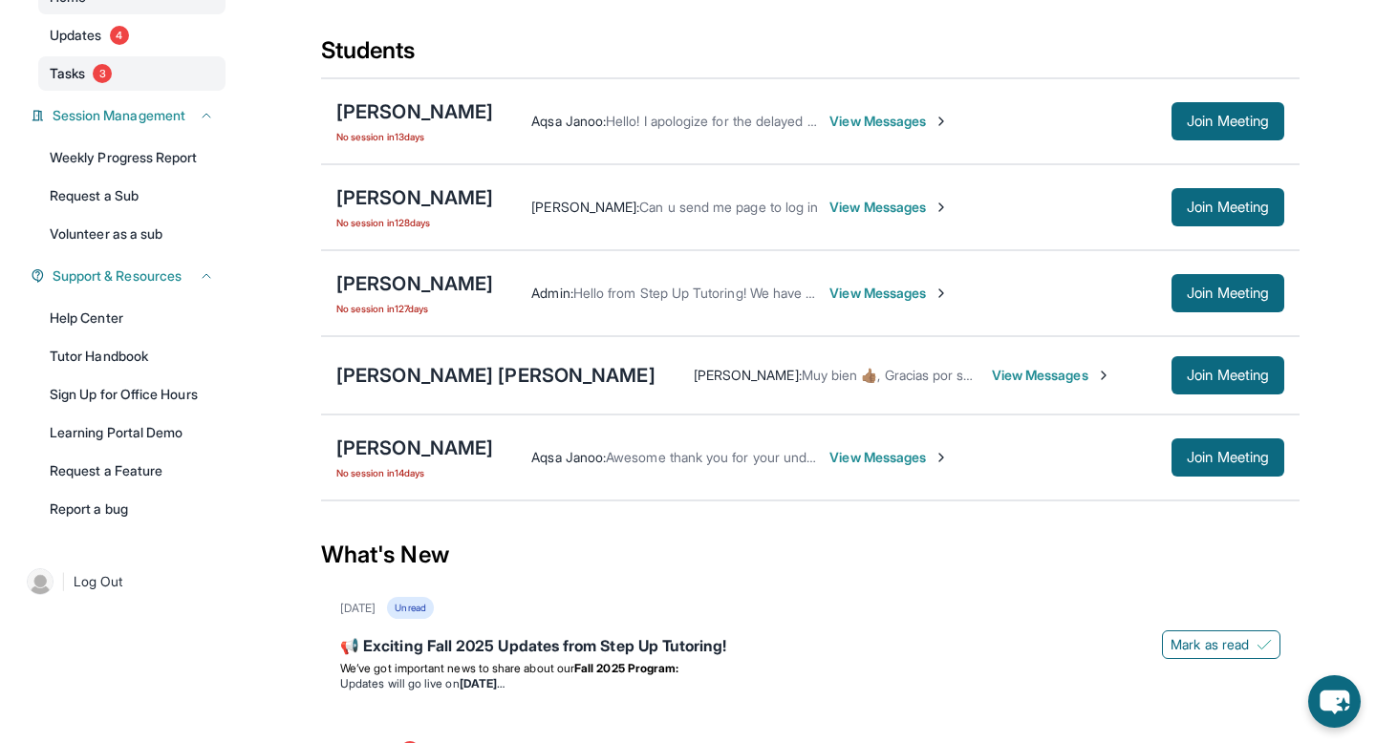  I want to click on span: Can u send me page to log in, so click(728, 206).